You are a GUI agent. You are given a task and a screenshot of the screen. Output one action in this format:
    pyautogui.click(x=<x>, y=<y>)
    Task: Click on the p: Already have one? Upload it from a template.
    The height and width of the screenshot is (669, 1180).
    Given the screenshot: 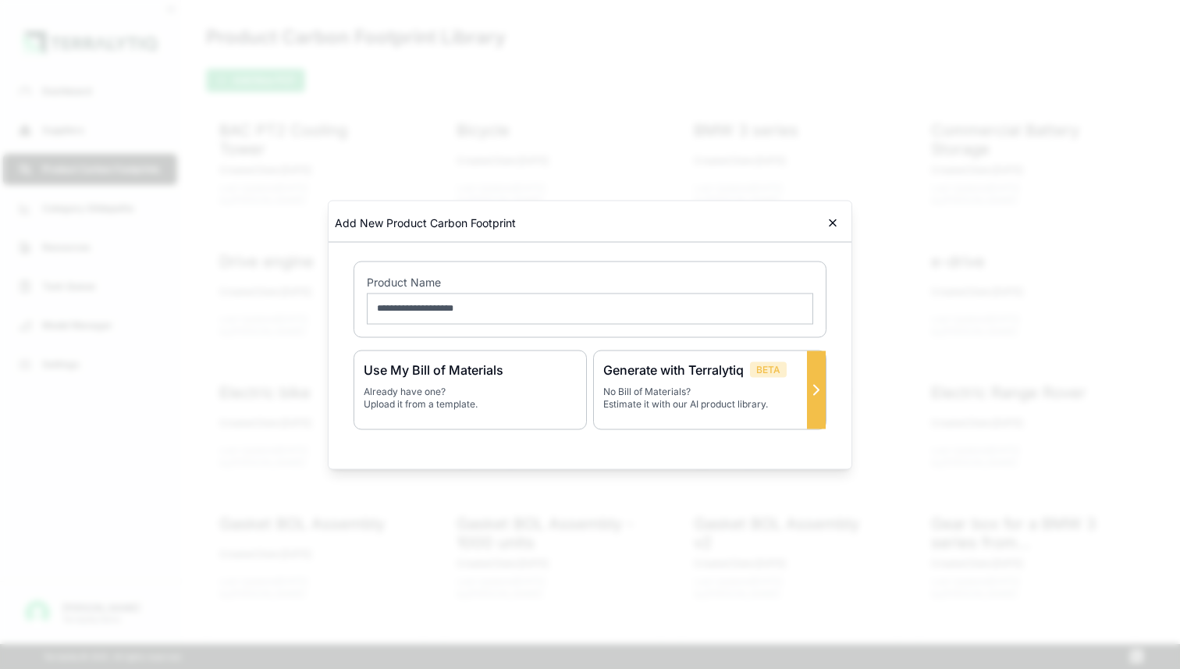 What is the action you would take?
    pyautogui.click(x=470, y=397)
    